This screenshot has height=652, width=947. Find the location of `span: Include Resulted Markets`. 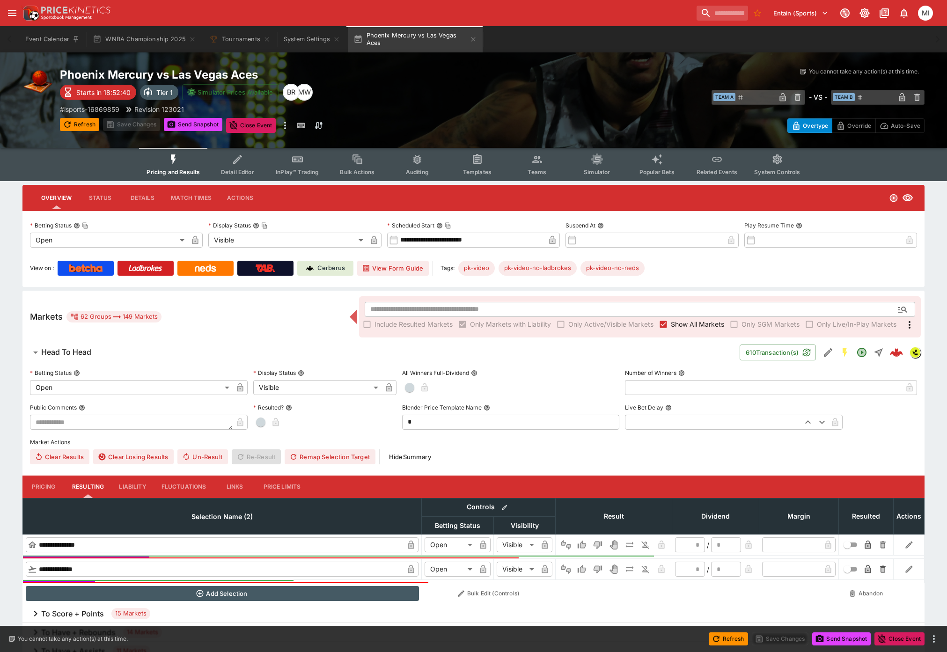

span: Include Resulted Markets is located at coordinates (414, 324).